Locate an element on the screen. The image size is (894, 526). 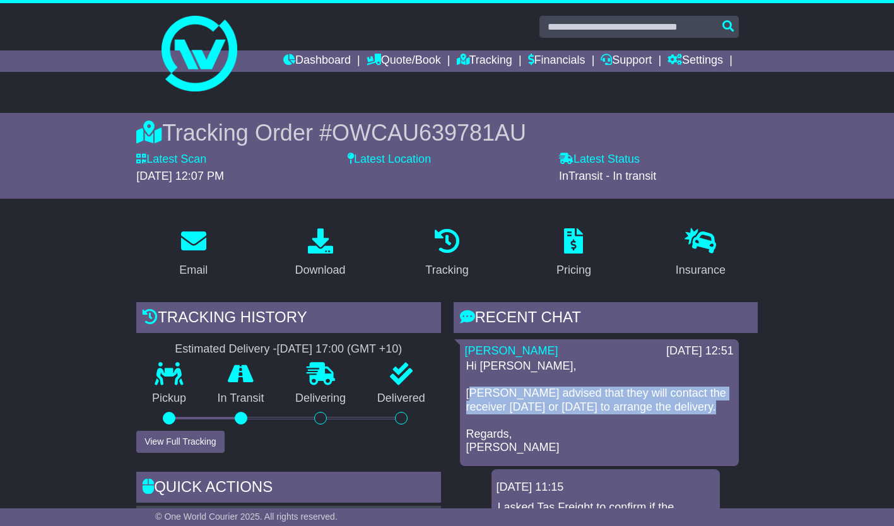
span: InTransit - In transit is located at coordinates (607, 176).